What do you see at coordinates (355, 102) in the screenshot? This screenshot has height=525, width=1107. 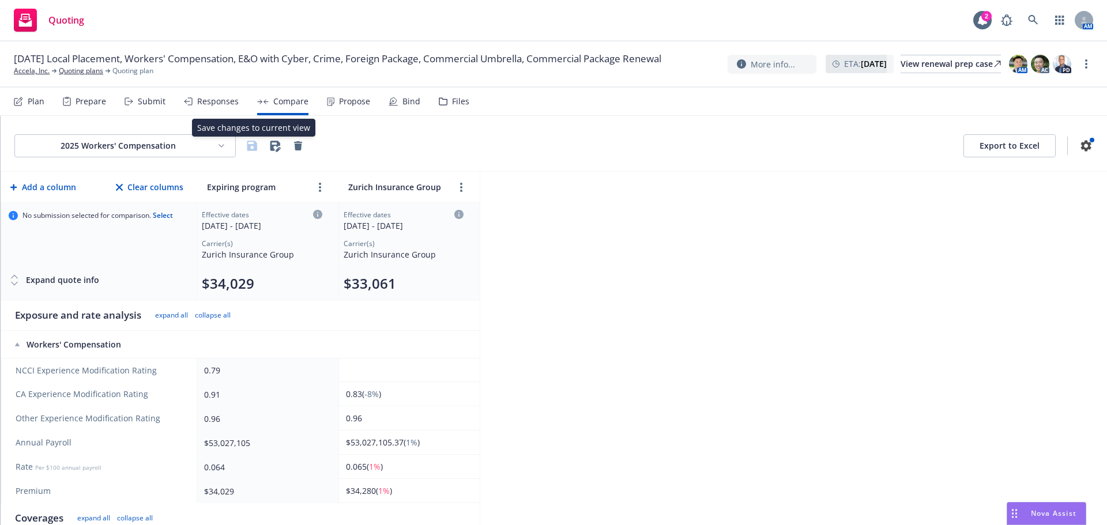 I see `div: Propose` at bounding box center [355, 102].